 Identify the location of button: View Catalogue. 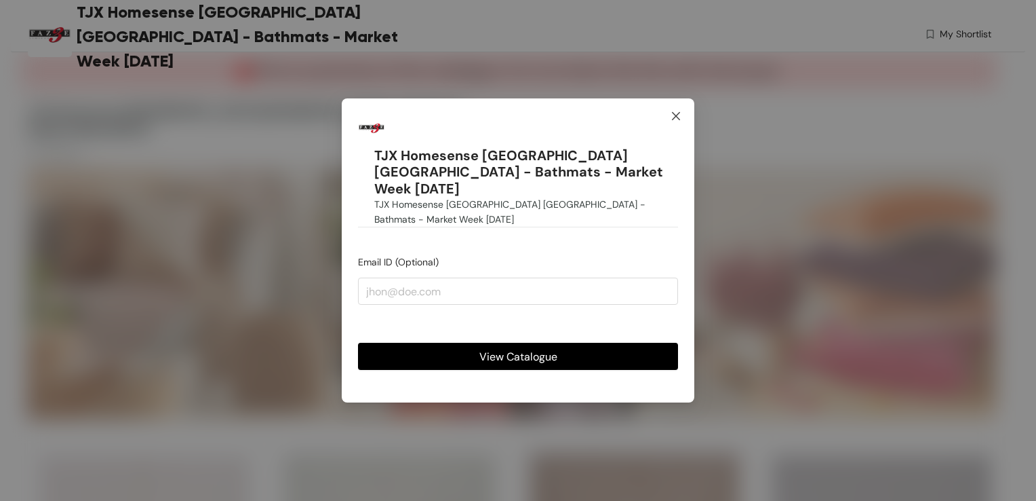
(518, 356).